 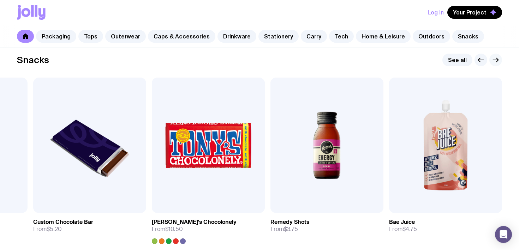 What do you see at coordinates (291, 229) in the screenshot?
I see `span: $3.75` at bounding box center [291, 229].